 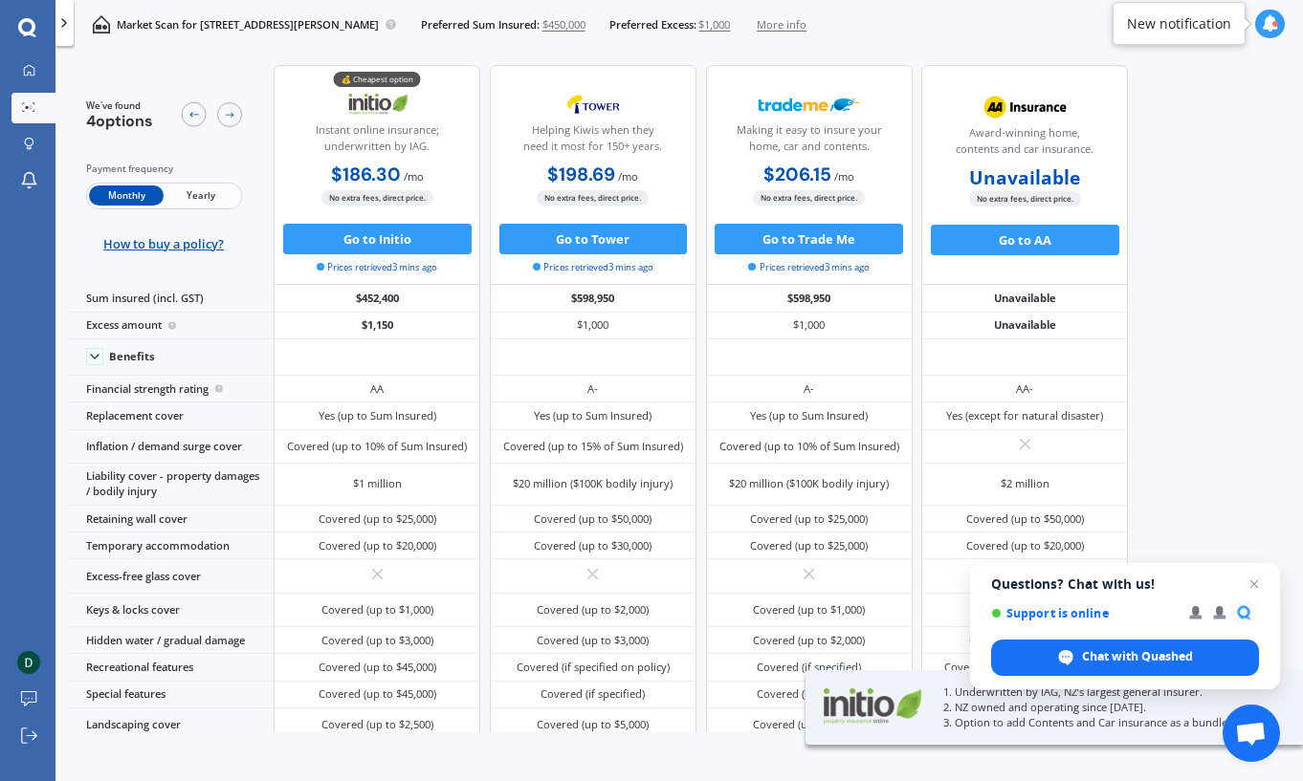 I want to click on div: Payment frequency, so click(x=164, y=169).